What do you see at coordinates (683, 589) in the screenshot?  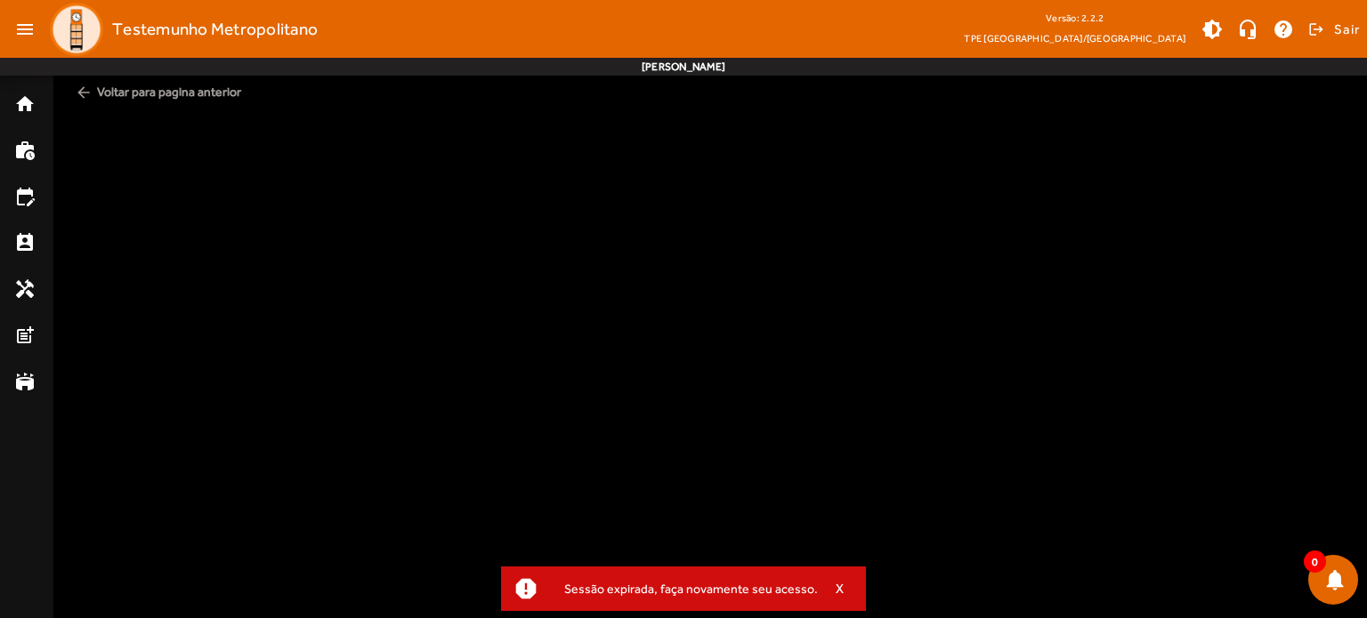 I see `div: Sessão expirada, faça novamente seu acesso.` at bounding box center [683, 589].